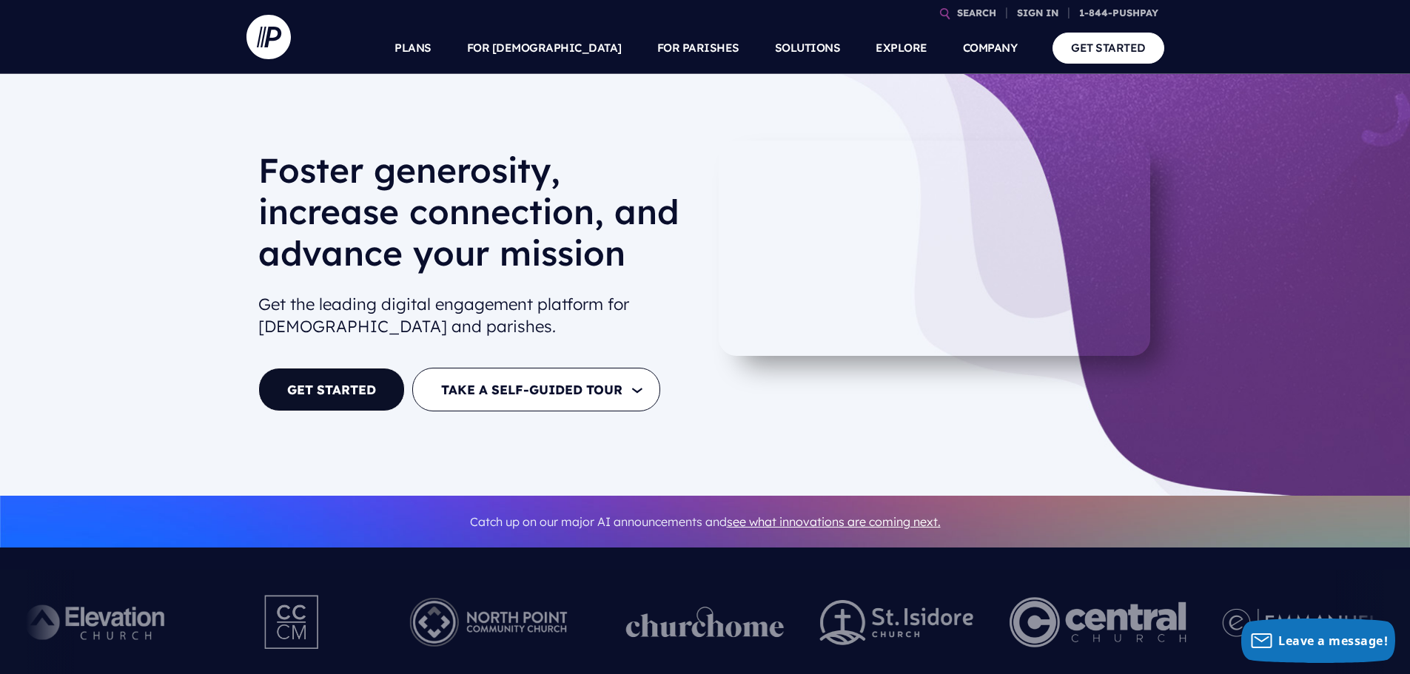 The width and height of the screenshot is (1410, 674). Describe the element at coordinates (833, 522) in the screenshot. I see `span: see what innovations are coming next.` at that location.